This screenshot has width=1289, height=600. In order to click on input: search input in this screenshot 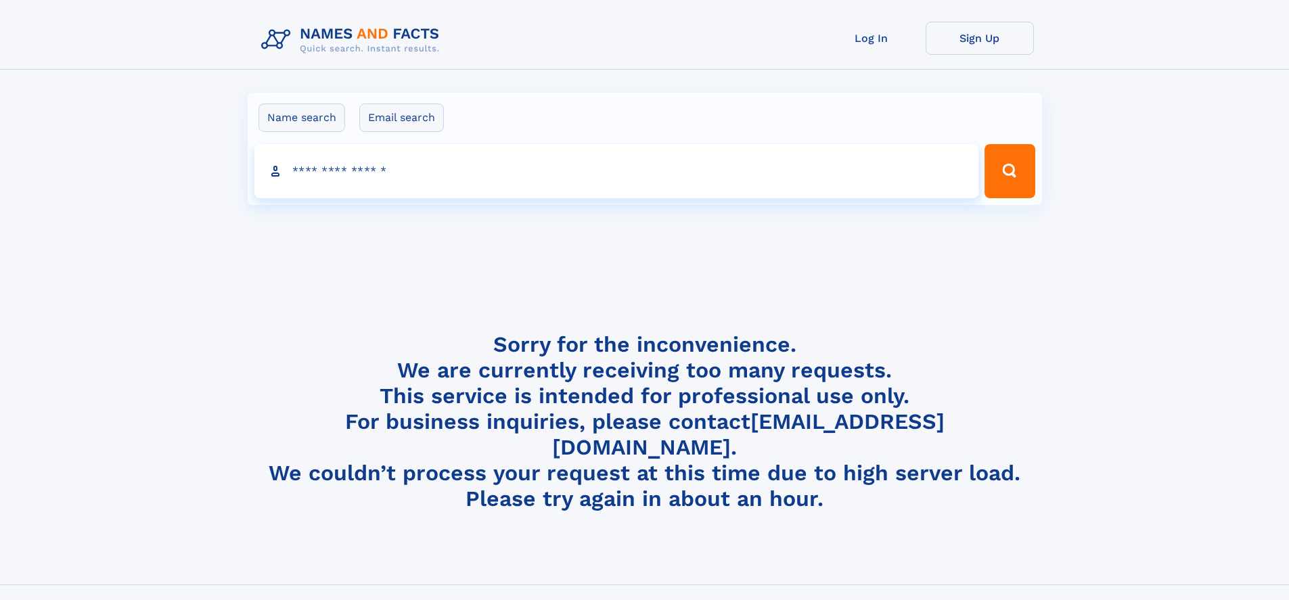, I will do `click(616, 171)`.